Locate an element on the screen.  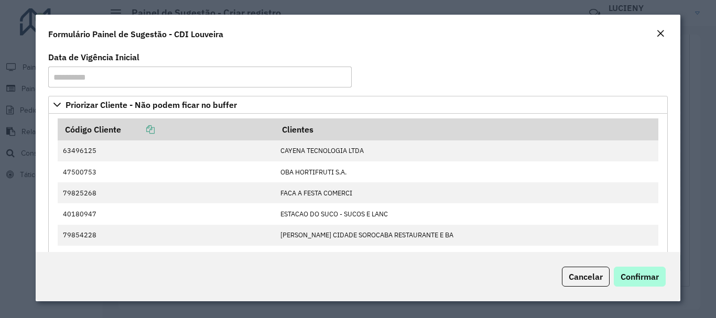
td: 79854228 is located at coordinates (166, 235).